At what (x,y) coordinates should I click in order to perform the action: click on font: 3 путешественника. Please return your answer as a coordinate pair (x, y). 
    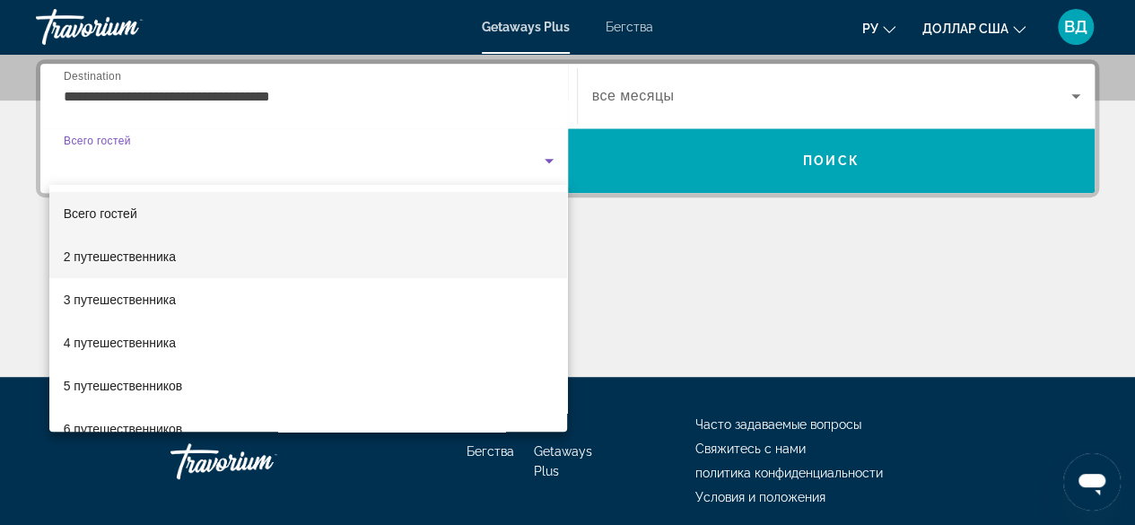
    Looking at the image, I should click on (119, 300).